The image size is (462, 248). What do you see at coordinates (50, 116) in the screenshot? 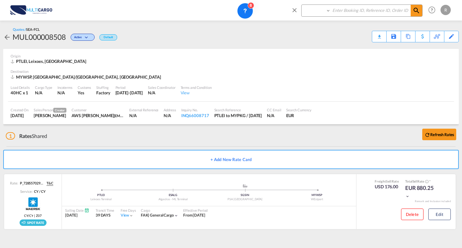
I see `div: Ricardo Macedo` at bounding box center [50, 116].